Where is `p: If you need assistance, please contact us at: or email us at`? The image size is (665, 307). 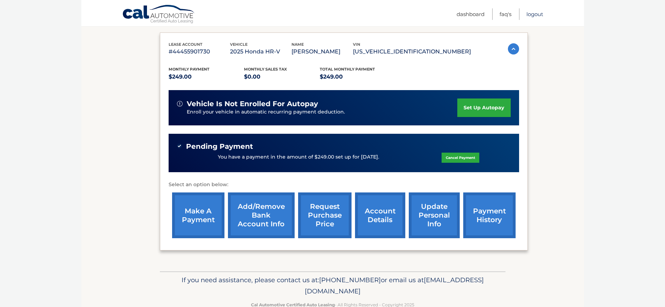
p: If you need assistance, please contact us at: or email us at is located at coordinates (333, 286).